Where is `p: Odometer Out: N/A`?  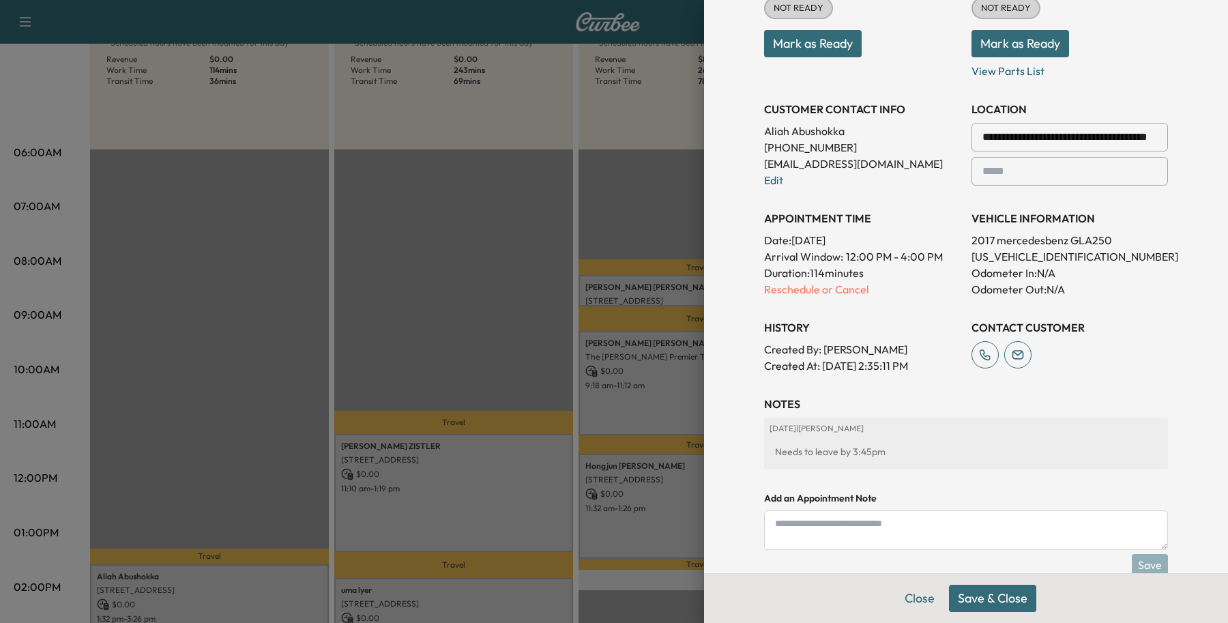 p: Odometer Out: N/A is located at coordinates (1070, 289).